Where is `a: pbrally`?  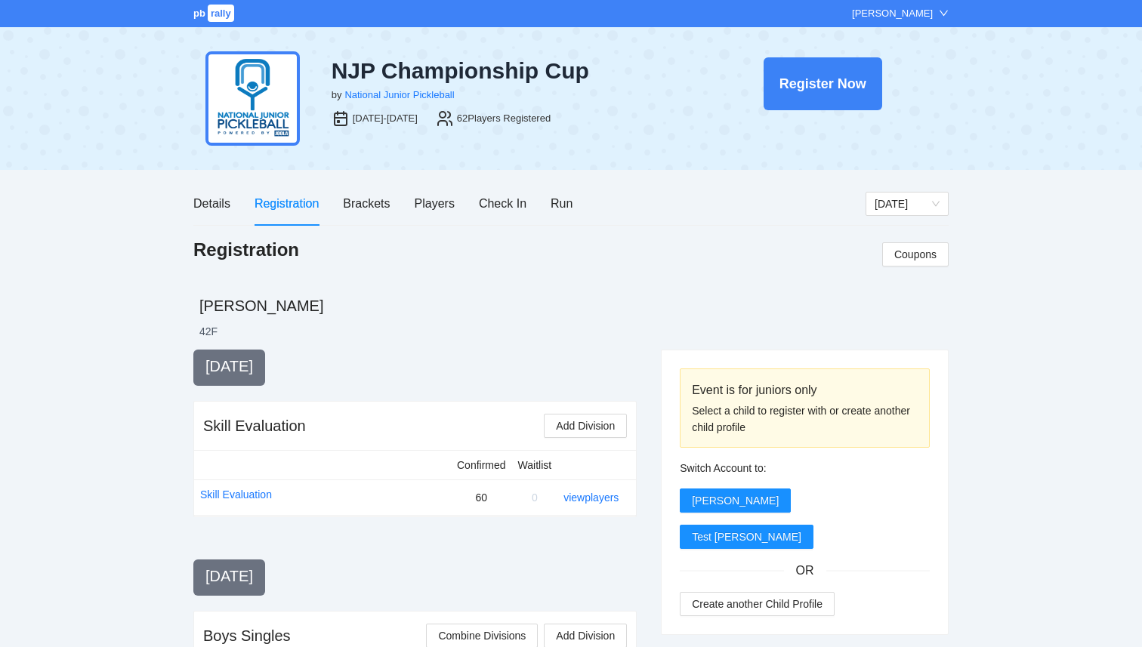 a: pbrally is located at coordinates (214, 13).